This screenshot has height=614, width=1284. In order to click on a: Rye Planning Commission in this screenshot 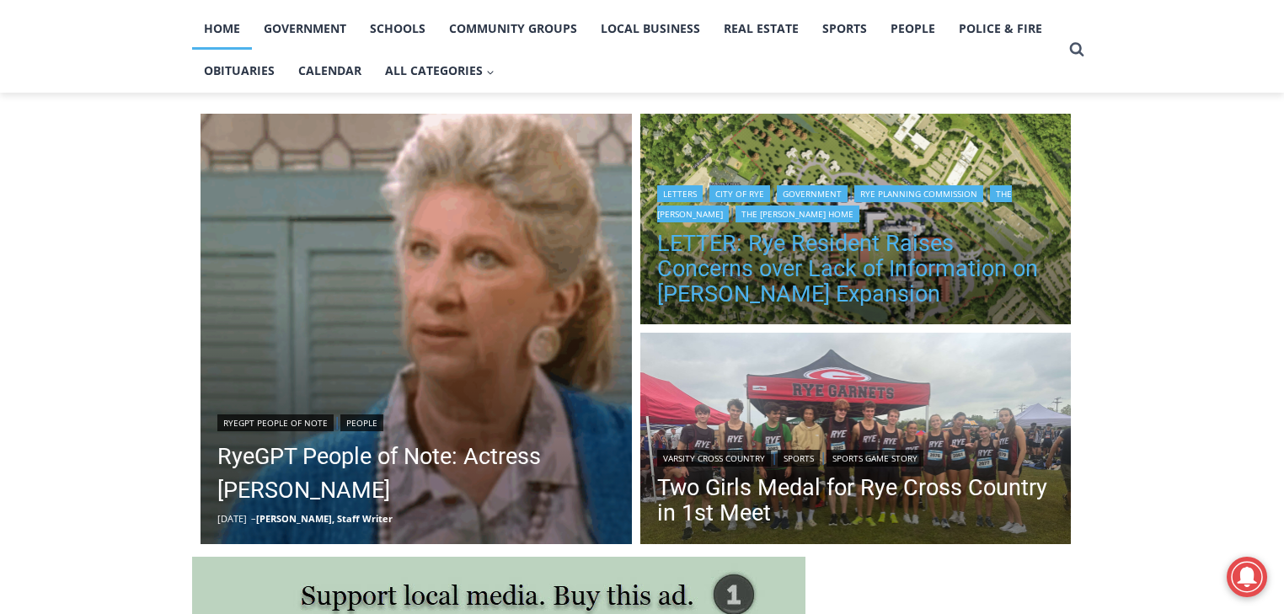, I will do `click(918, 194)`.